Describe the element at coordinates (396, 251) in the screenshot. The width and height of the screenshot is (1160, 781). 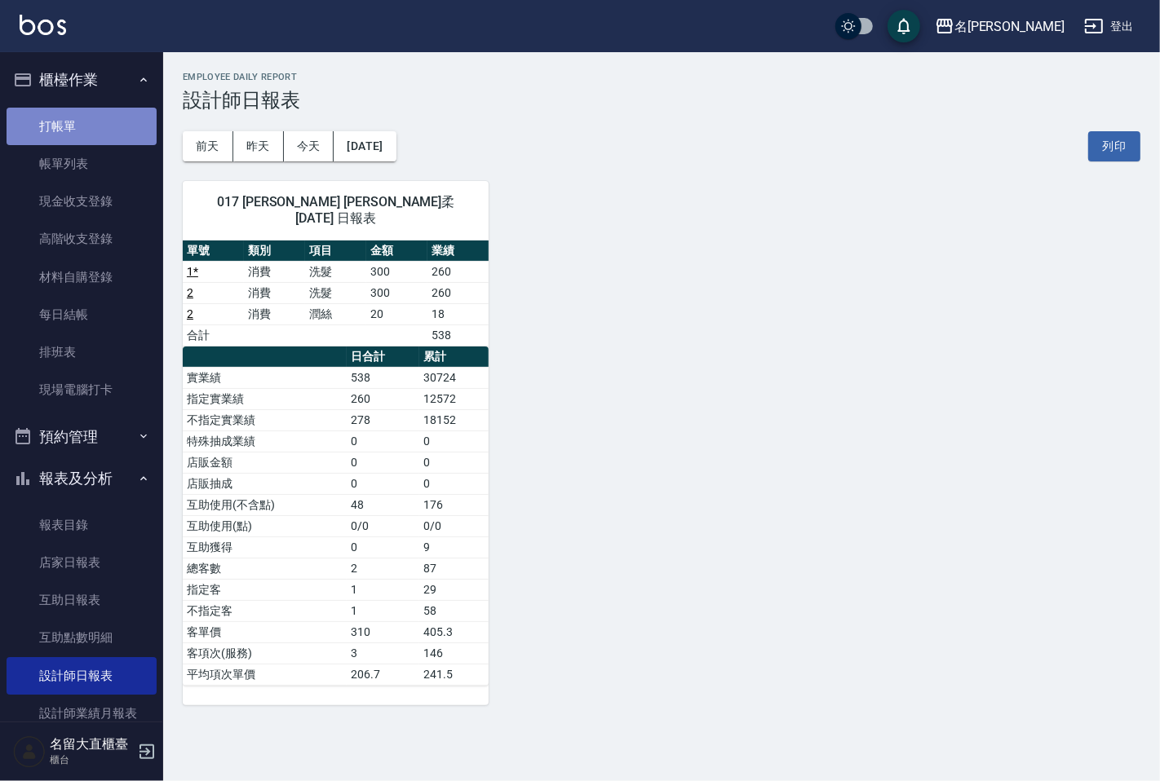
I see `th: 金額` at that location.